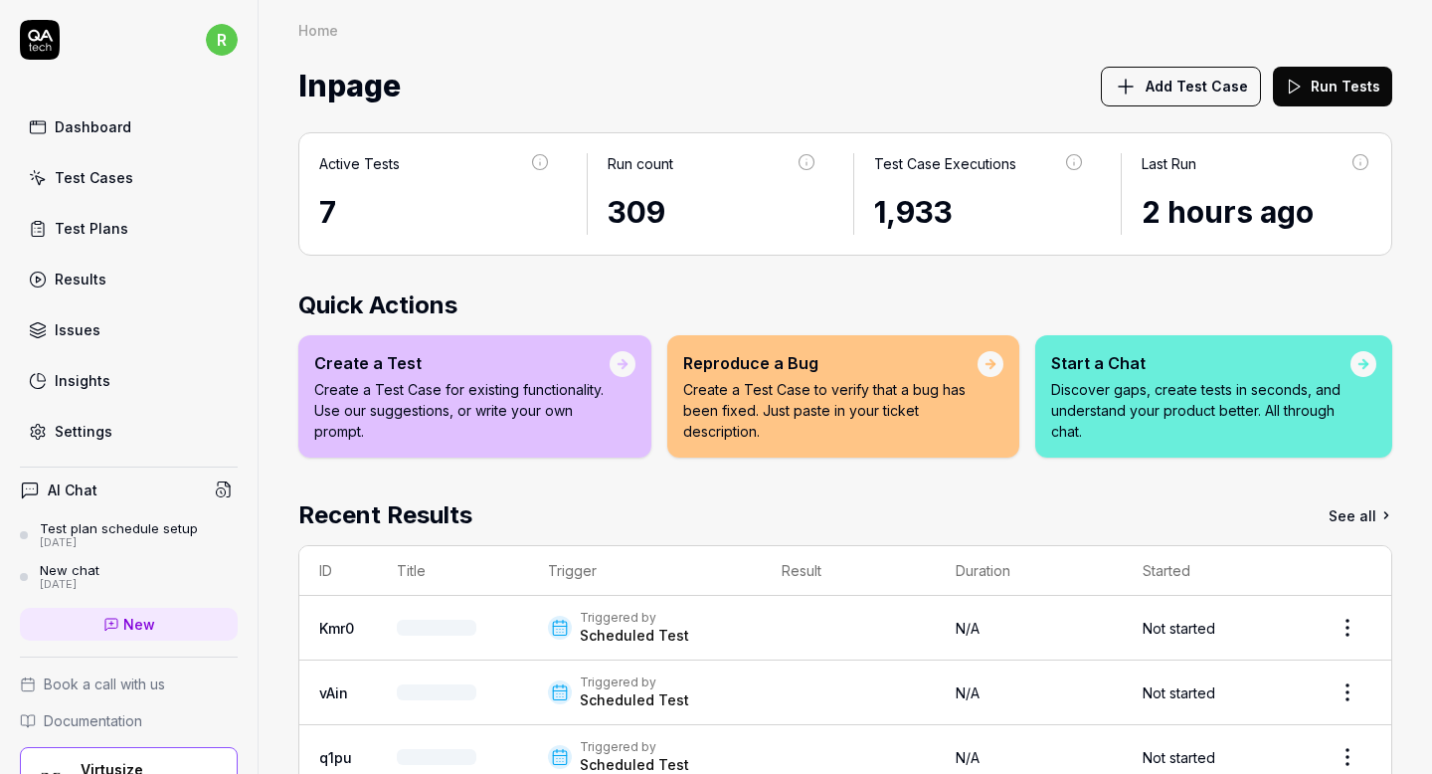 The width and height of the screenshot is (1432, 774). I want to click on span: Inpage, so click(349, 86).